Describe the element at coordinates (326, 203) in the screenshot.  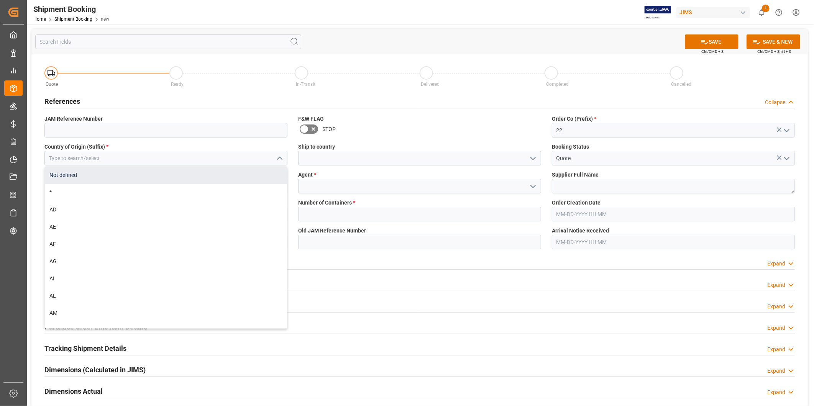
I see `span: Number of Containers` at that location.